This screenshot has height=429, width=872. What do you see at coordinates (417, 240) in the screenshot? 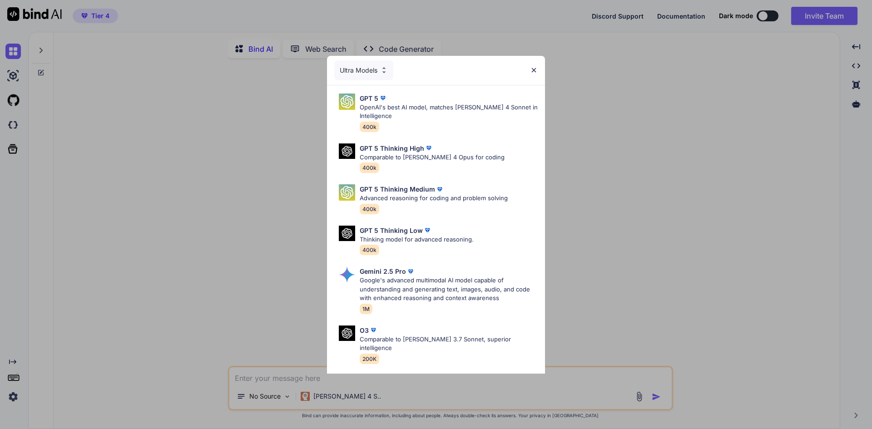
I see `p: Thinking model for advanced reasoning.` at bounding box center [417, 240].